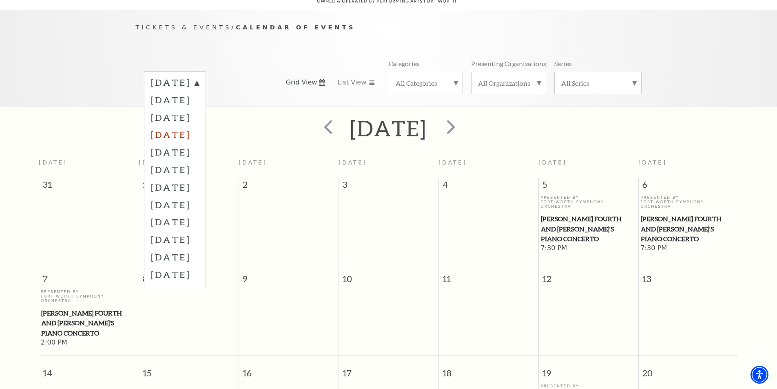  What do you see at coordinates (189, 186) in the screenshot?
I see `span: 1` at bounding box center [189, 186].